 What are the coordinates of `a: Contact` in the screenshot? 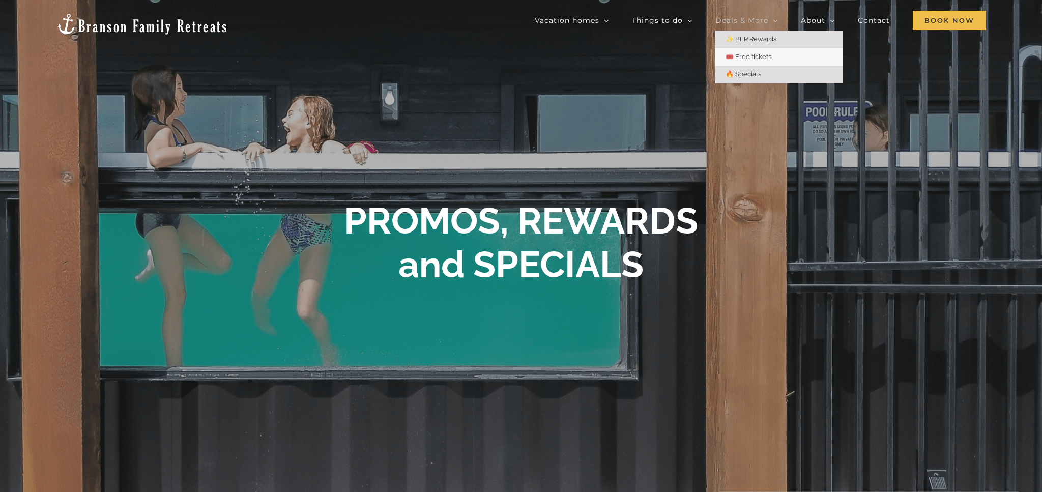 It's located at (874, 20).